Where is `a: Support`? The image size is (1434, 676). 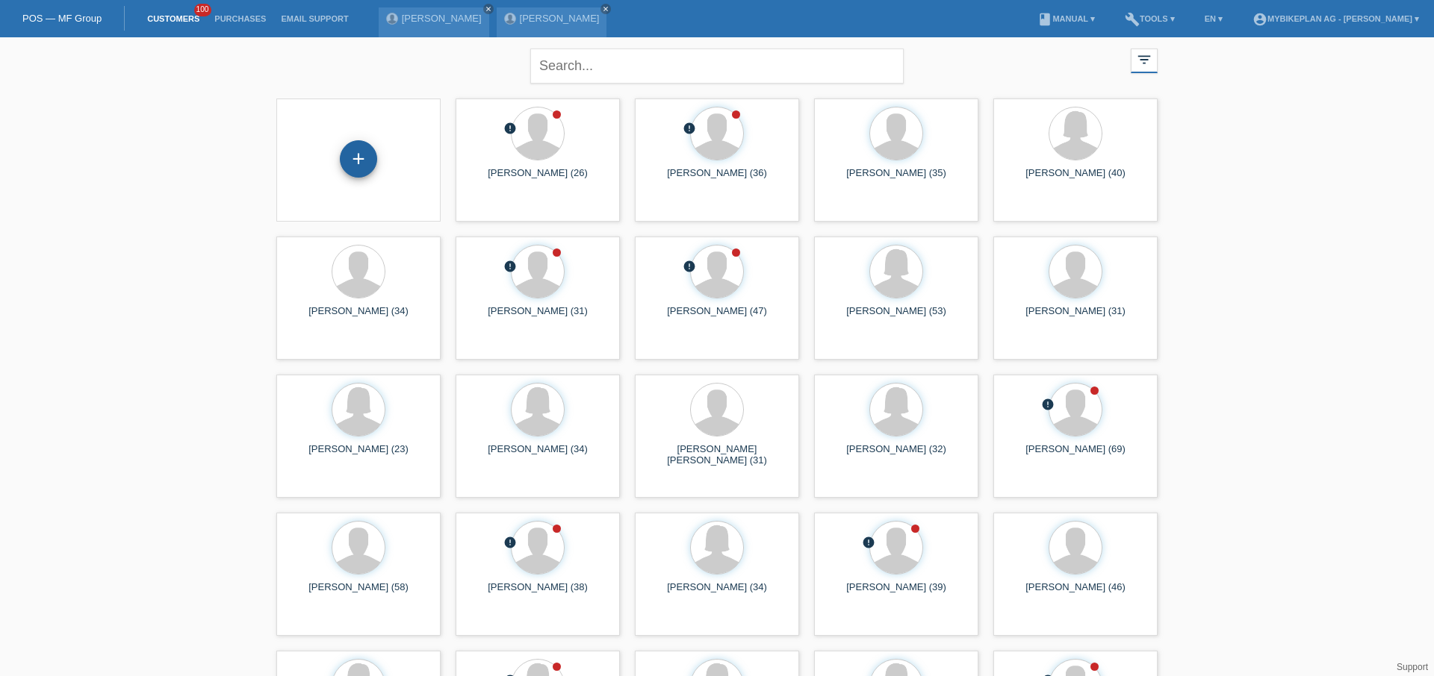 a: Support is located at coordinates (1412, 667).